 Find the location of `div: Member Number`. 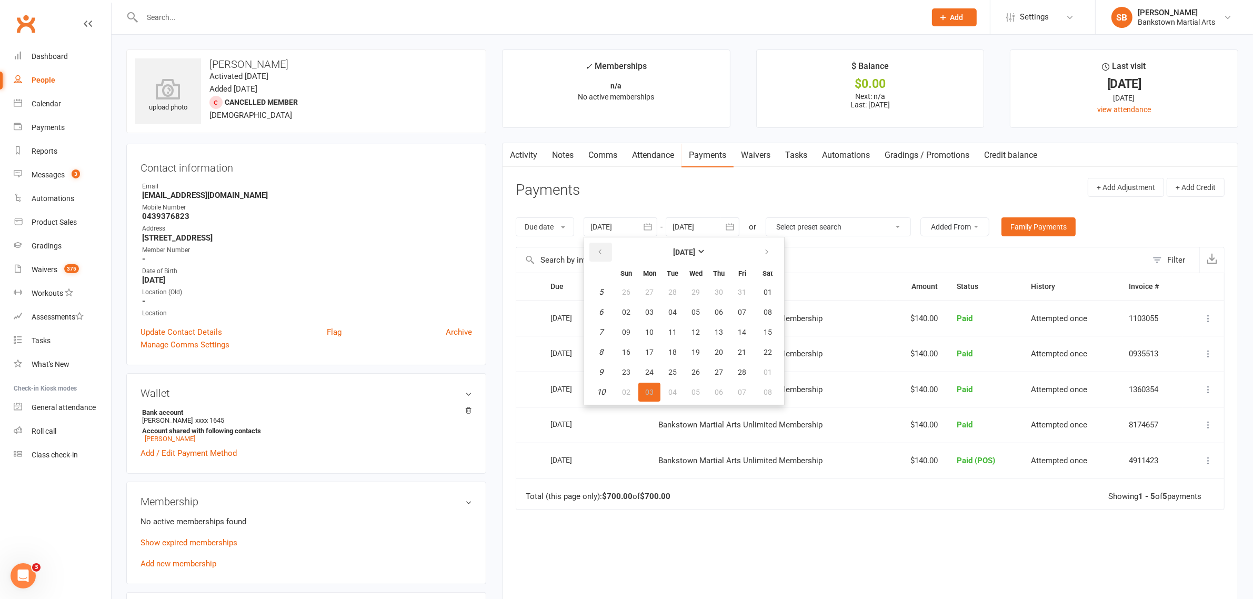

div: Member Number is located at coordinates (307, 250).